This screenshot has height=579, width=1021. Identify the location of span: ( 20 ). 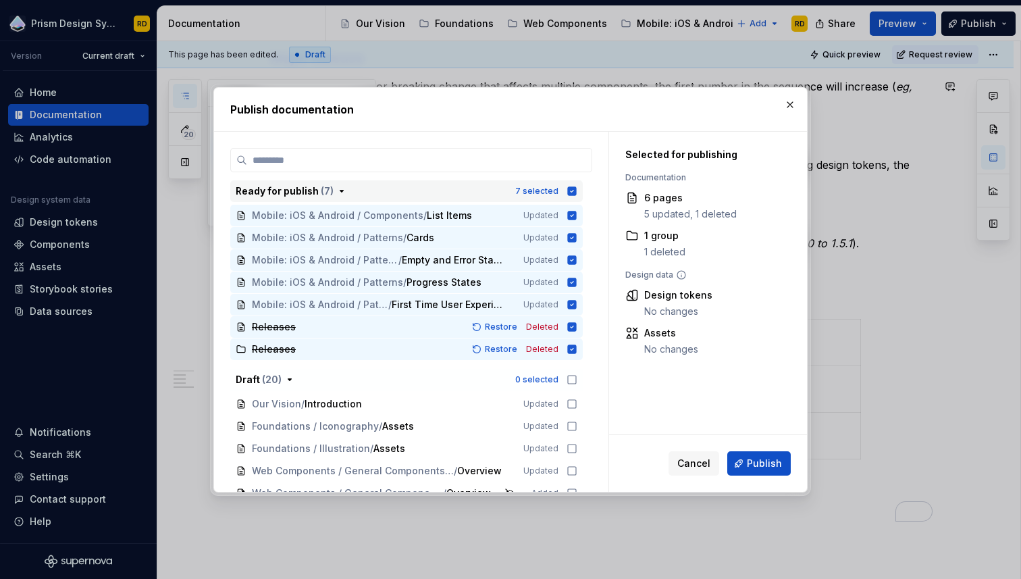
(271, 379).